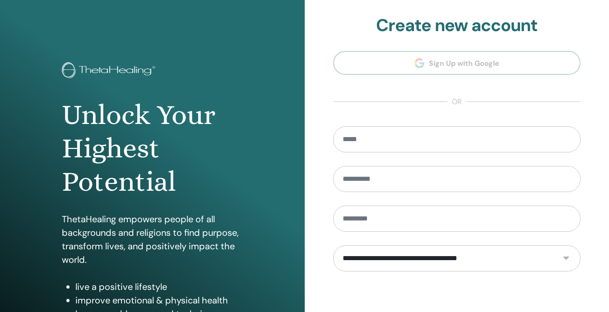  What do you see at coordinates (457, 26) in the screenshot?
I see `h2: Create new account` at bounding box center [457, 26].